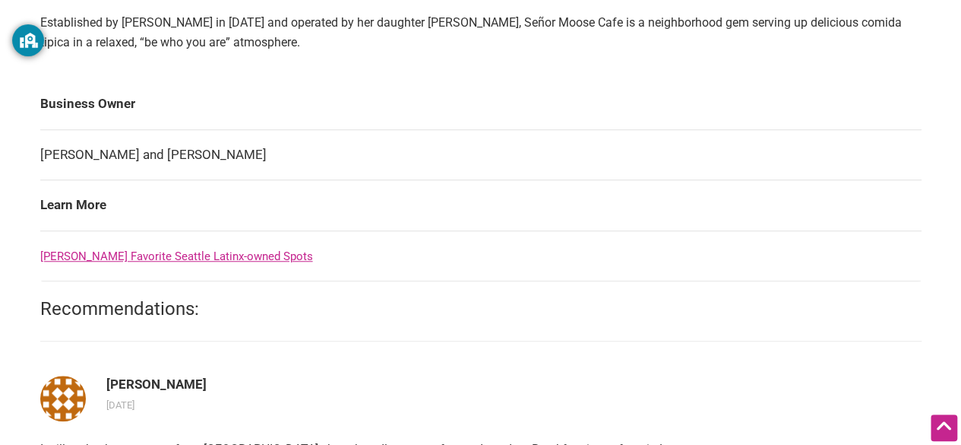 Image resolution: width=961 pixels, height=445 pixels. Describe the element at coordinates (481, 104) in the screenshot. I see `td: Business Owner` at that location.